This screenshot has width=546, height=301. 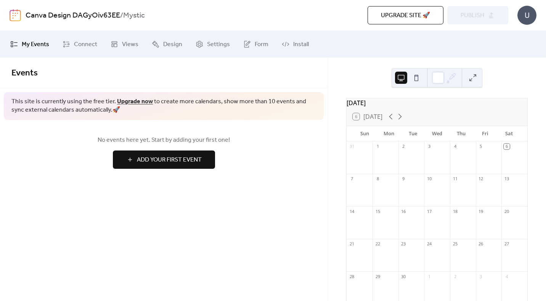 I want to click on a: Design, so click(x=167, y=44).